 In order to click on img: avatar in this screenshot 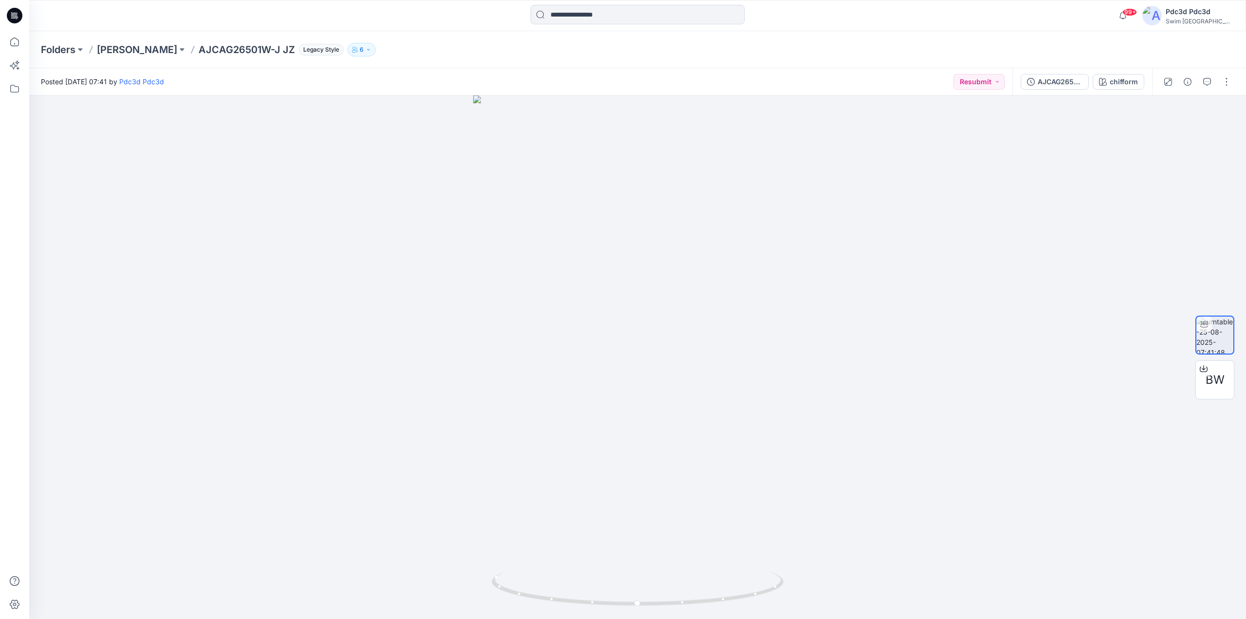, I will do `click(1152, 16)`.